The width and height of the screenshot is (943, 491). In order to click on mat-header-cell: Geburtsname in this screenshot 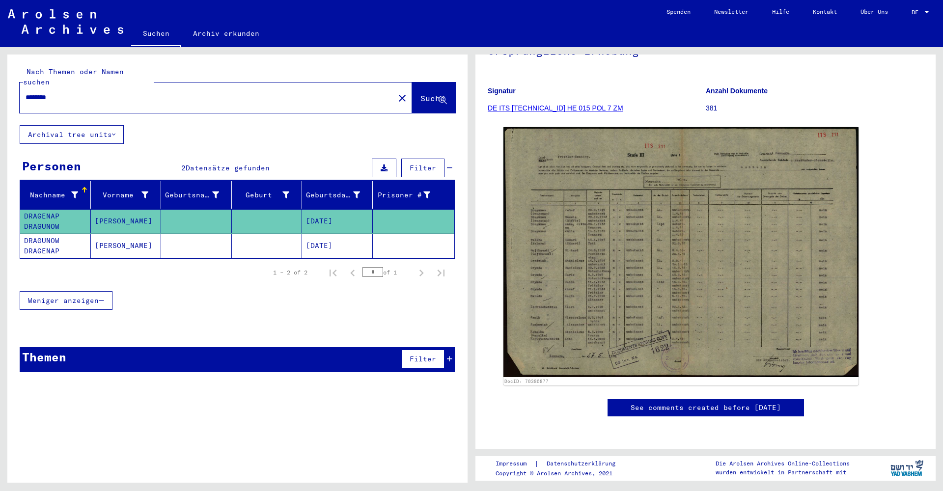, I will do `click(196, 195)`.